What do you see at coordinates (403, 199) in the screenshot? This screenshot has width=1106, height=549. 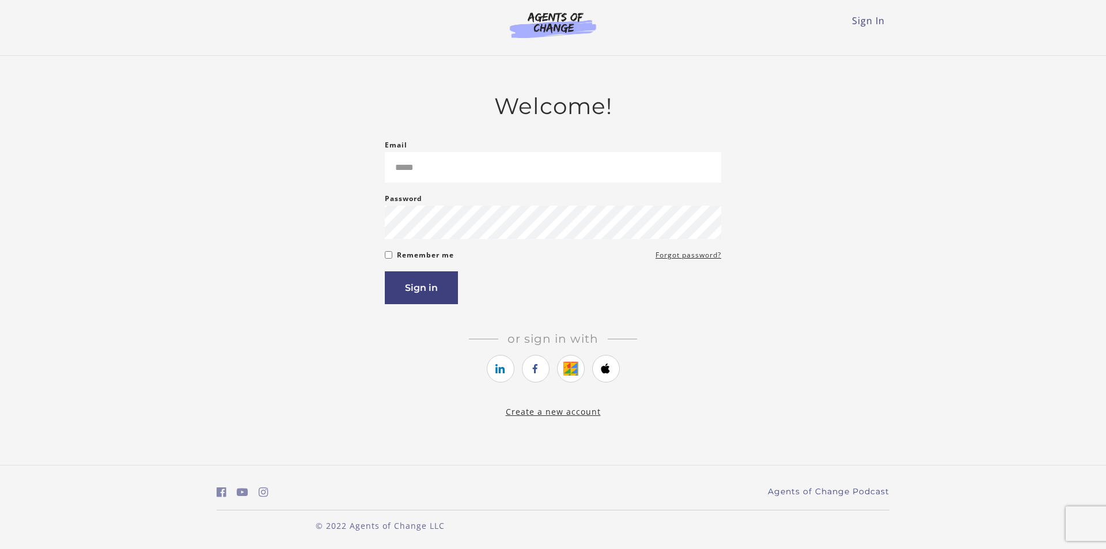 I see `label: Password` at bounding box center [403, 199].